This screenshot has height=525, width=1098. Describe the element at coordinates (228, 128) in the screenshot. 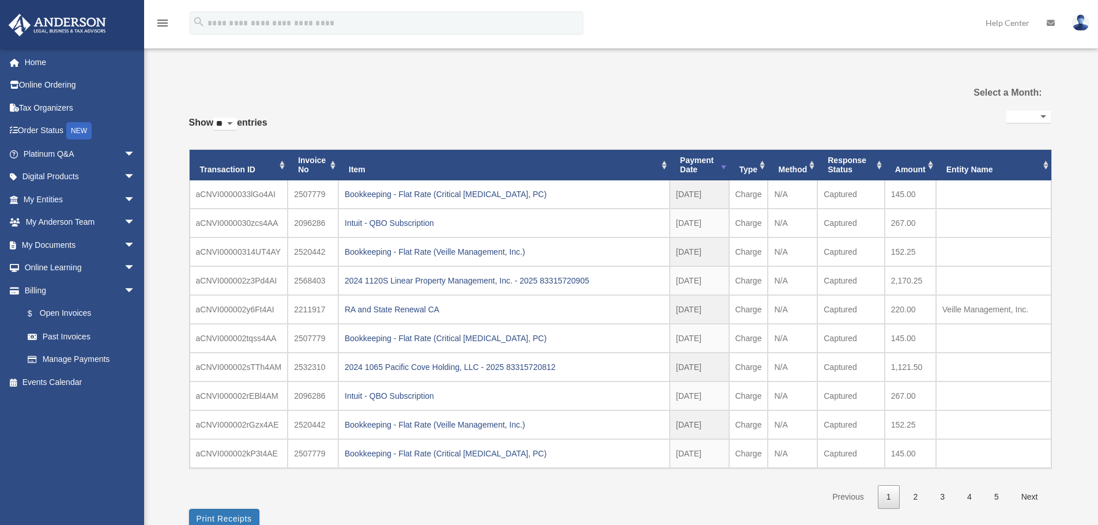

I see `label: Show entries` at that location.